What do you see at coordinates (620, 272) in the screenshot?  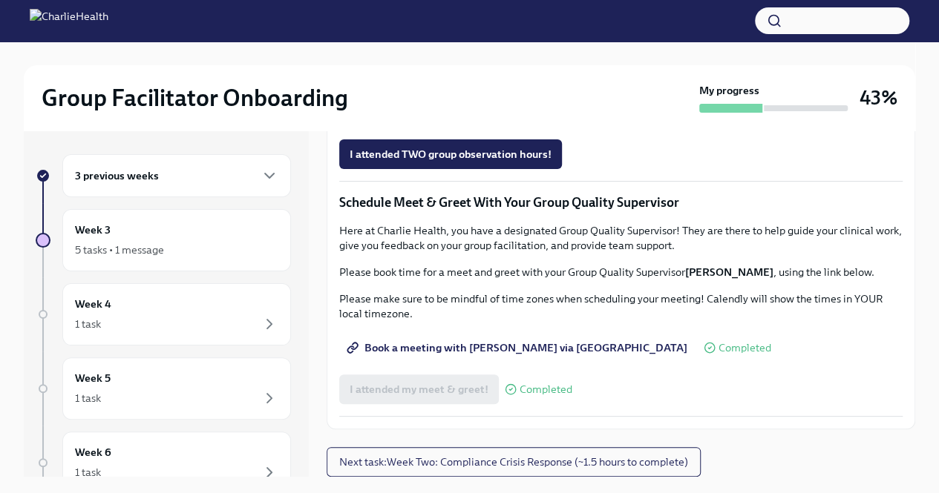 I see `p: Please book time for a meet and greet with your Group Quality Supervisor , using the link below.` at bounding box center [620, 272].